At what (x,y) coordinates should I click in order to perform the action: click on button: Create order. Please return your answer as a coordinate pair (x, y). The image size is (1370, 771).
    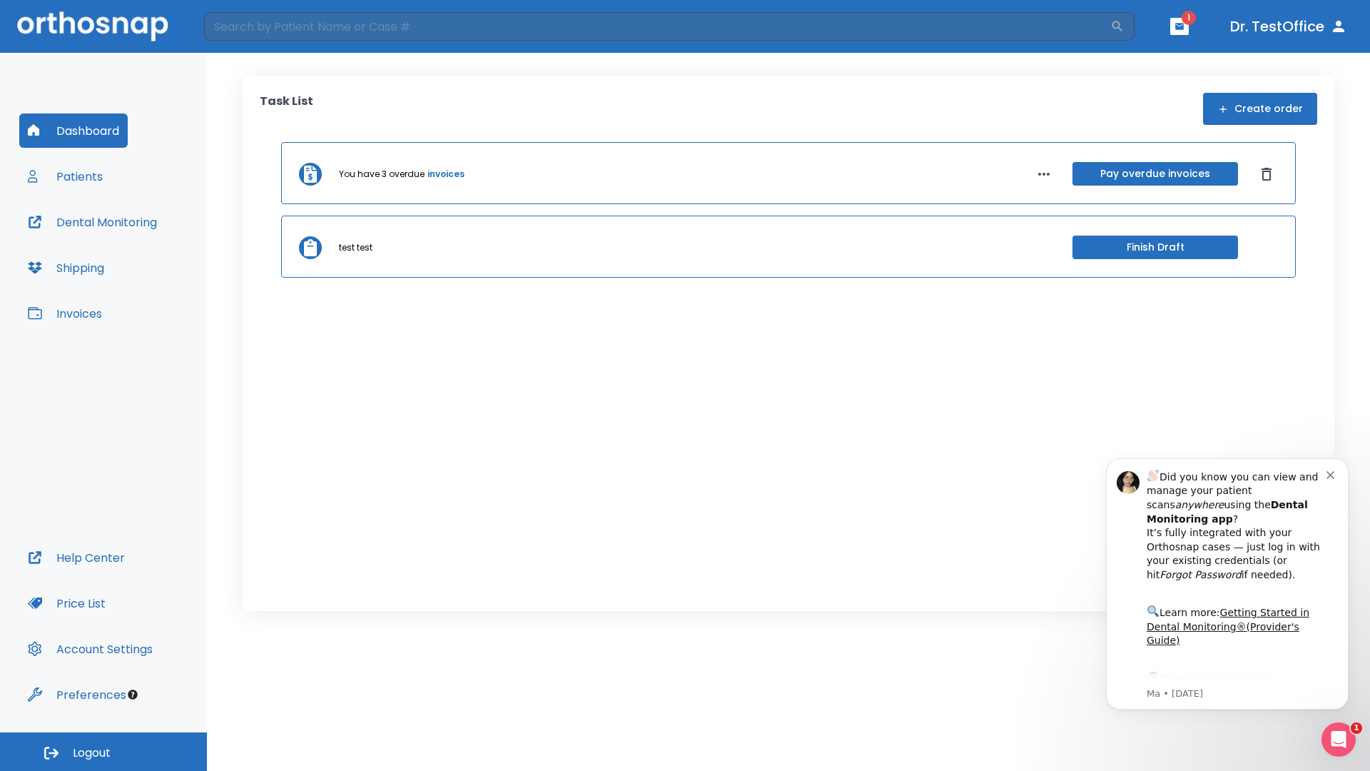
    Looking at the image, I should click on (1260, 108).